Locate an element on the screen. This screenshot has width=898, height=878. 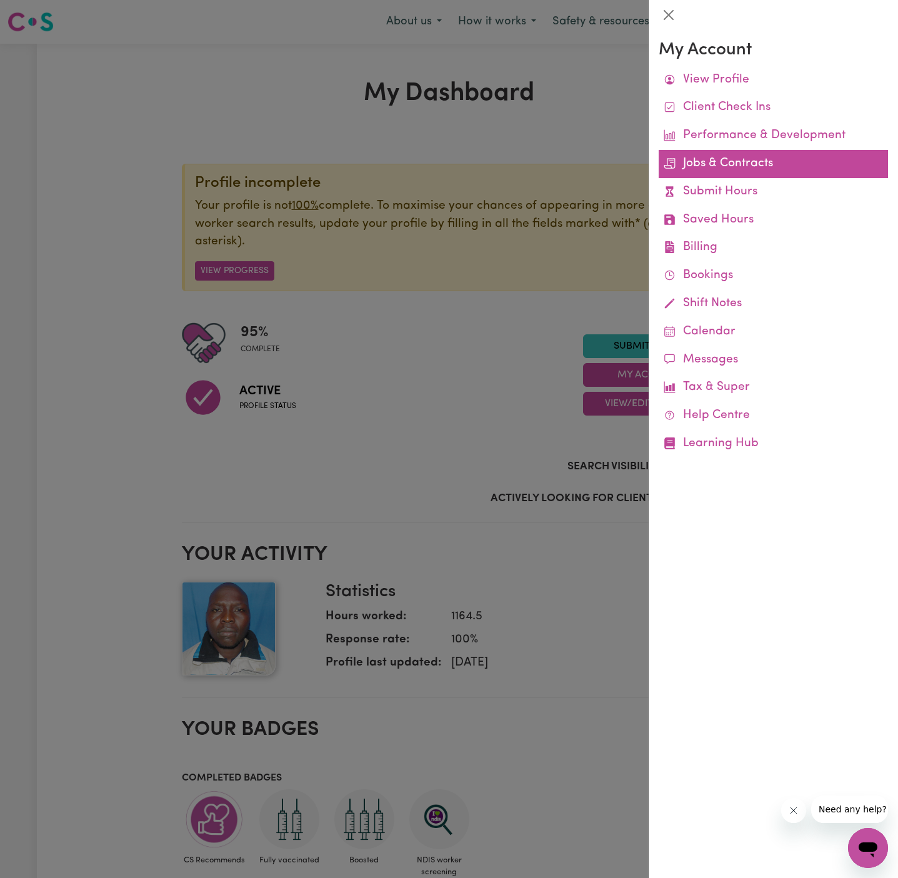
a: Performance & Development is located at coordinates (773, 136).